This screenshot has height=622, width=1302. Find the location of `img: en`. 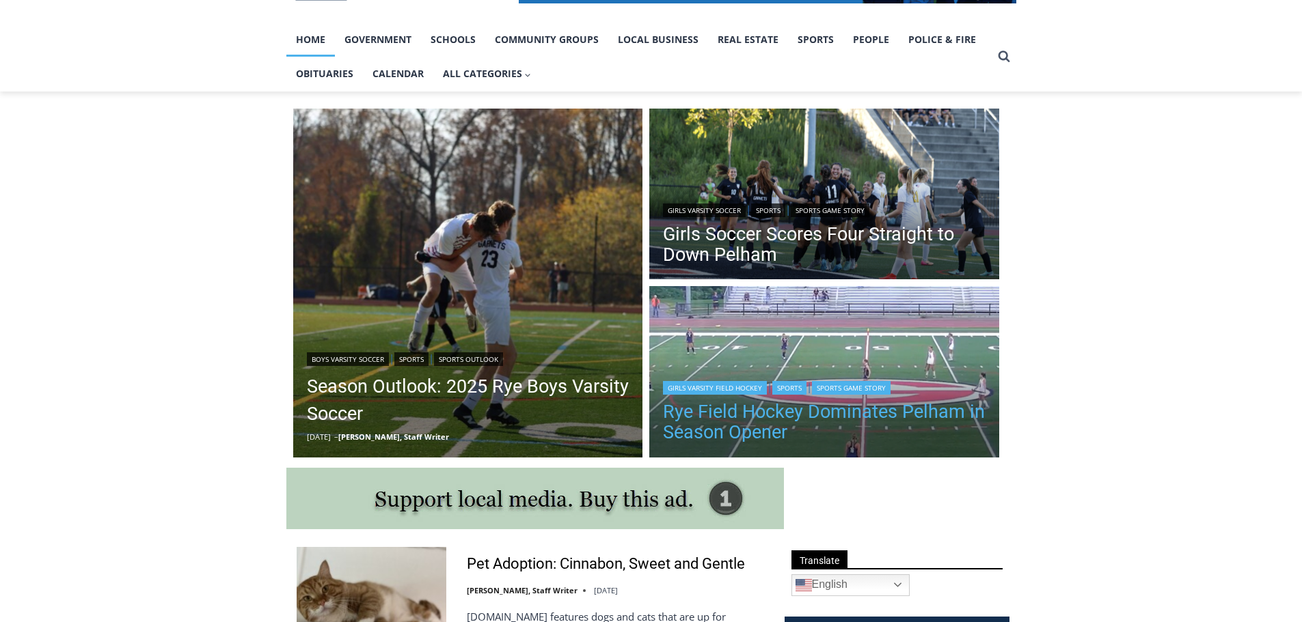

img: en is located at coordinates (803, 586).